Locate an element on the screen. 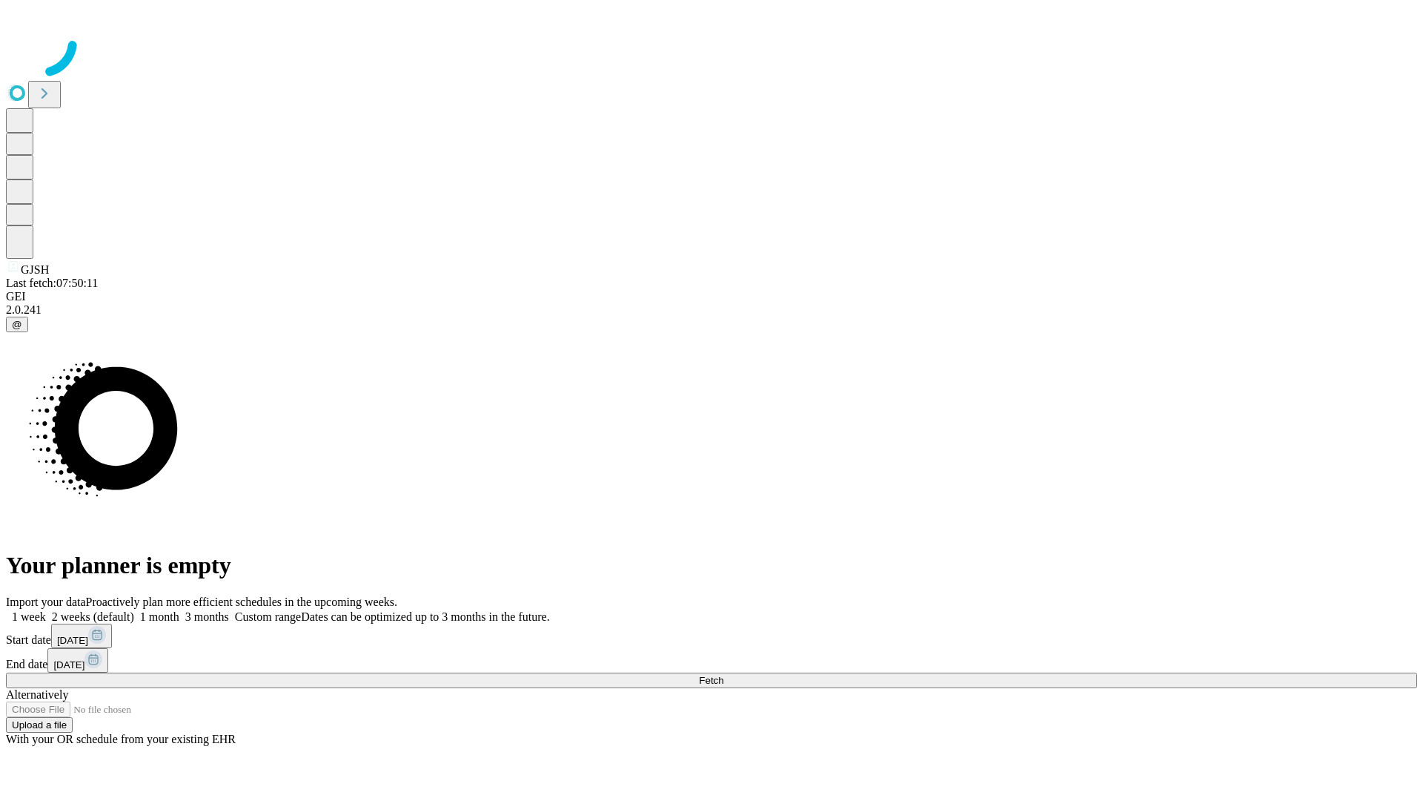  span: Alternatively is located at coordinates (37, 694).